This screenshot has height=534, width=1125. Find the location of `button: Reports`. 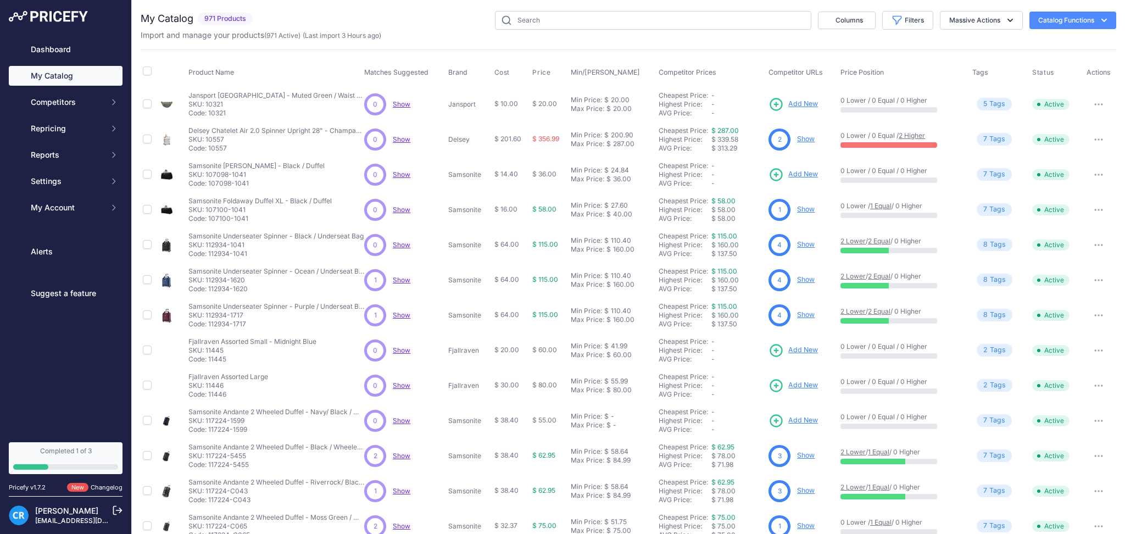

button: Reports is located at coordinates (65, 155).